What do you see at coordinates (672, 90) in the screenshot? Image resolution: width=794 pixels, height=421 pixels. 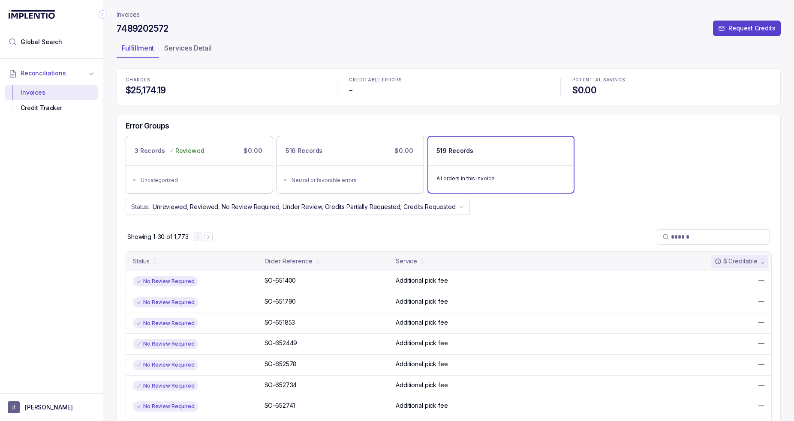 I see `h4: $0.00` at bounding box center [672, 90].